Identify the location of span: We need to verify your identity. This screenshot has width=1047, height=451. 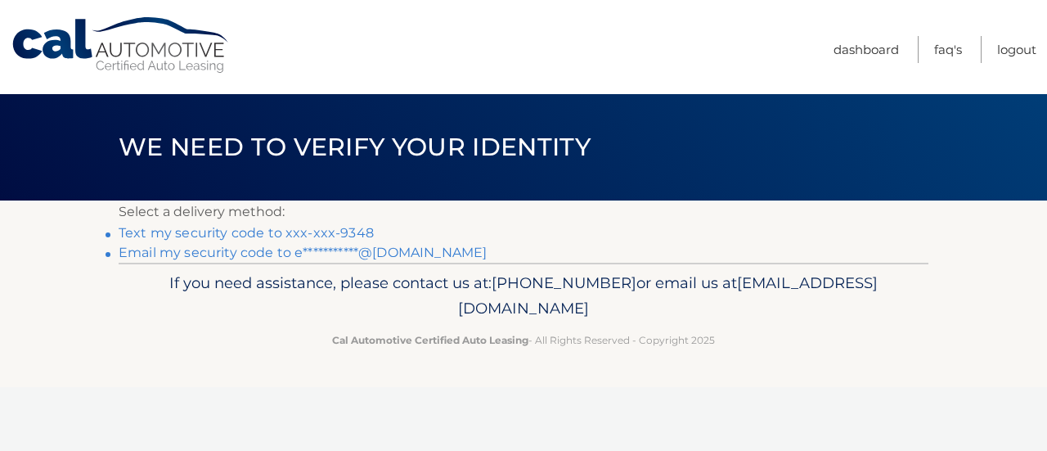
(354, 146).